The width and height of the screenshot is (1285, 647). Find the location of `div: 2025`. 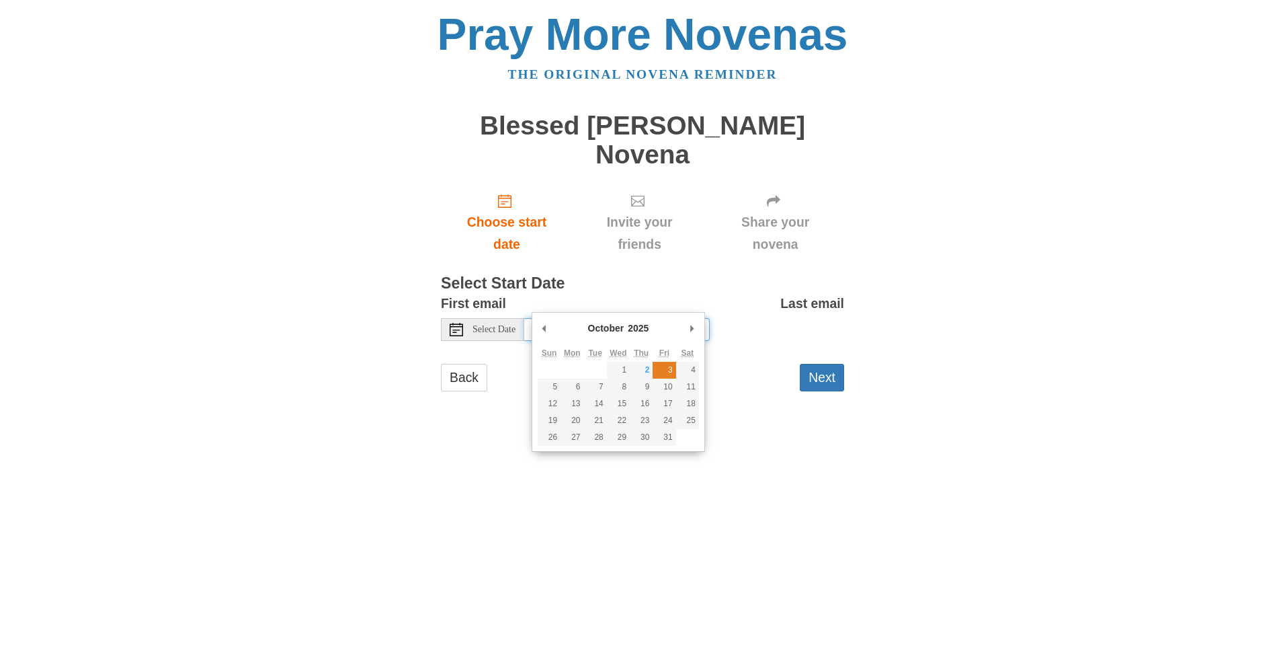

div: 2025 is located at coordinates (638, 328).